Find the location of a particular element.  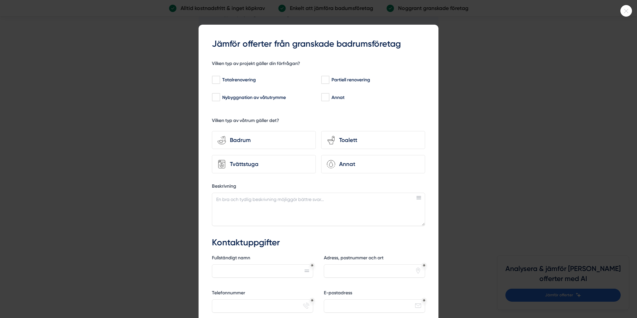

h3: Jämför offerter från granskade badrumsföretag is located at coordinates (318, 44).